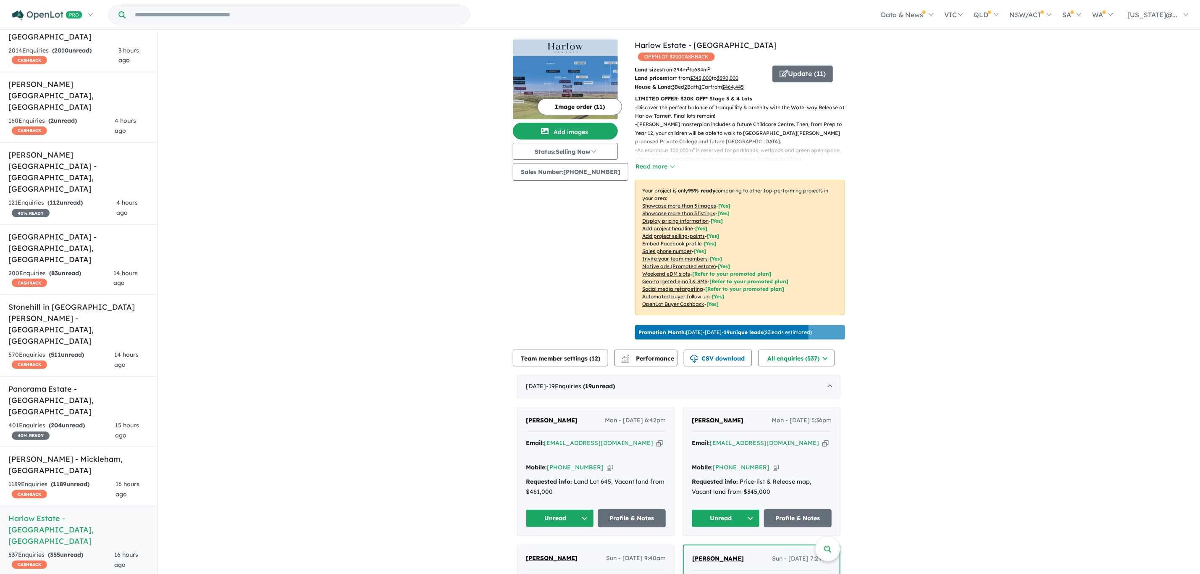 The image size is (1200, 574). Describe the element at coordinates (676, 221) in the screenshot. I see `u: Display pricing information` at that location.